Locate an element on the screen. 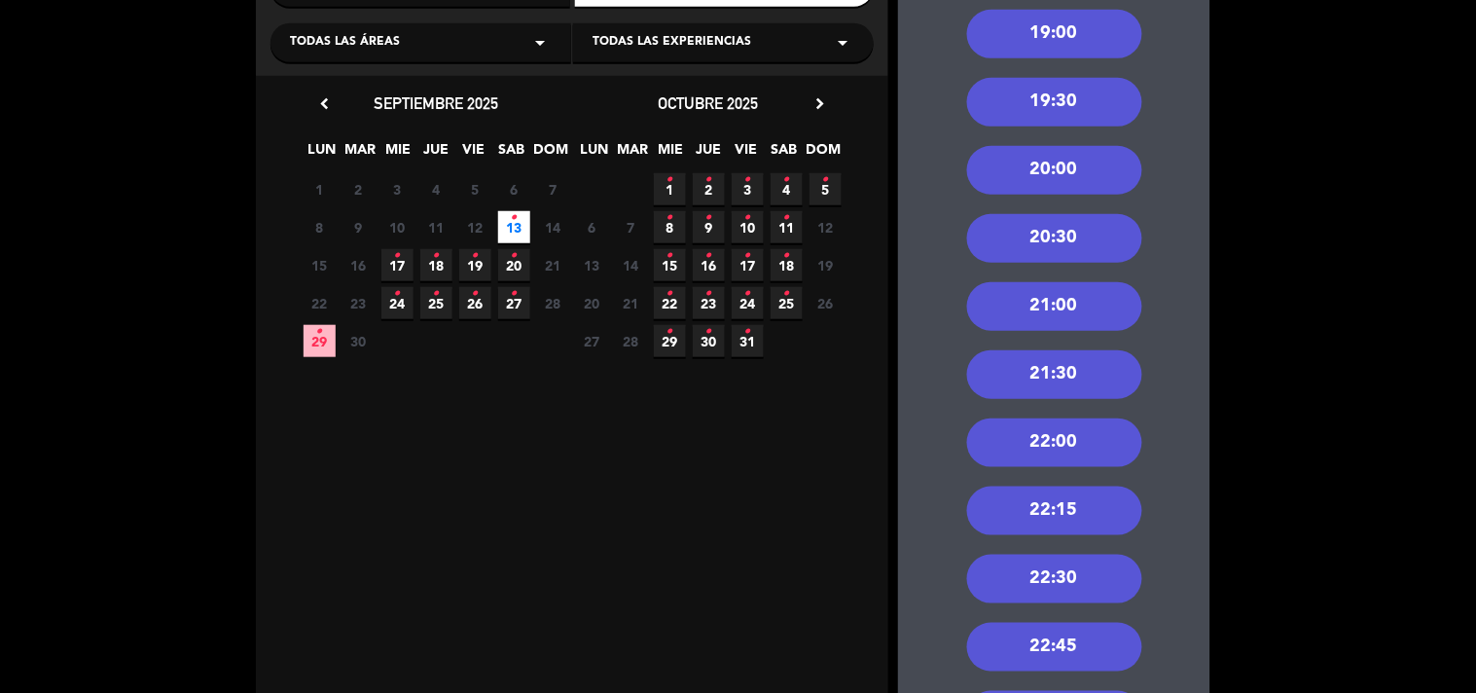 Image resolution: width=1476 pixels, height=693 pixels. div: 19:30 is located at coordinates (1054, 102).